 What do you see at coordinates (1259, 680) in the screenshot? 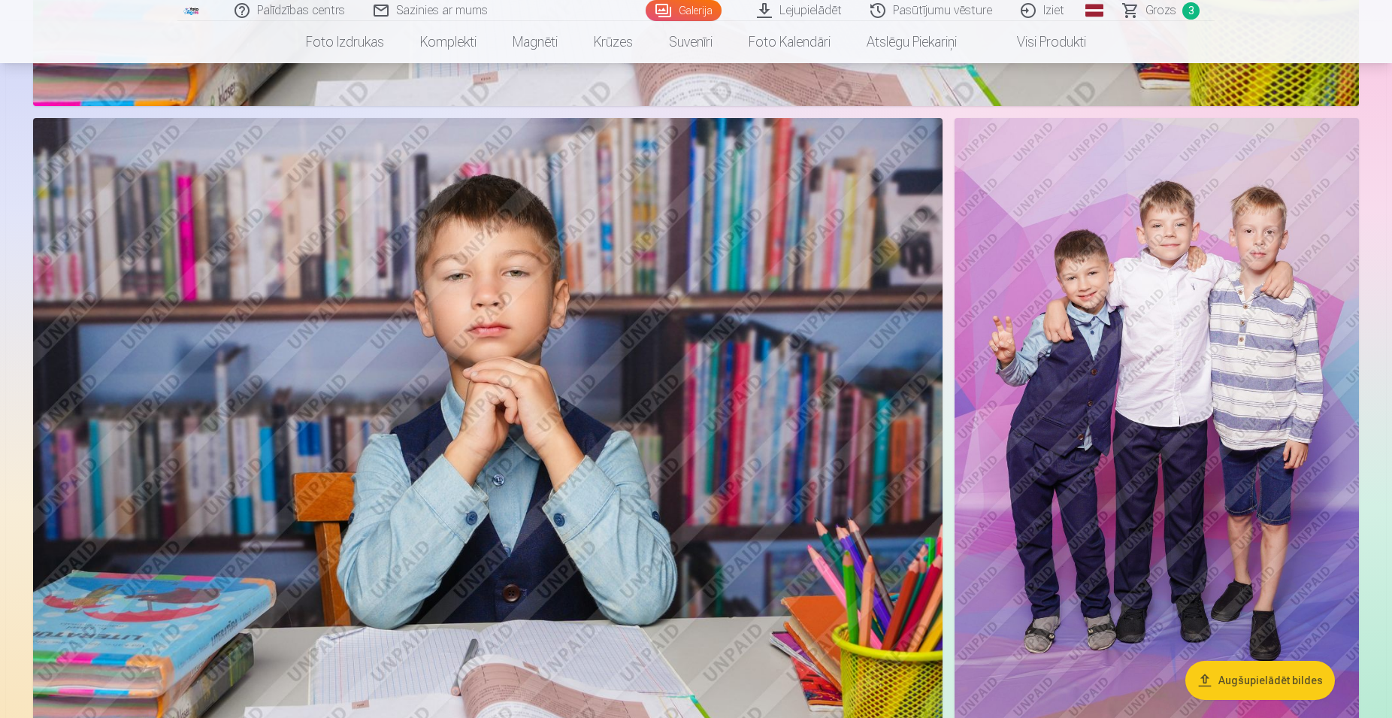
I see `button: Augšupielādēt bildes` at bounding box center [1259, 680].